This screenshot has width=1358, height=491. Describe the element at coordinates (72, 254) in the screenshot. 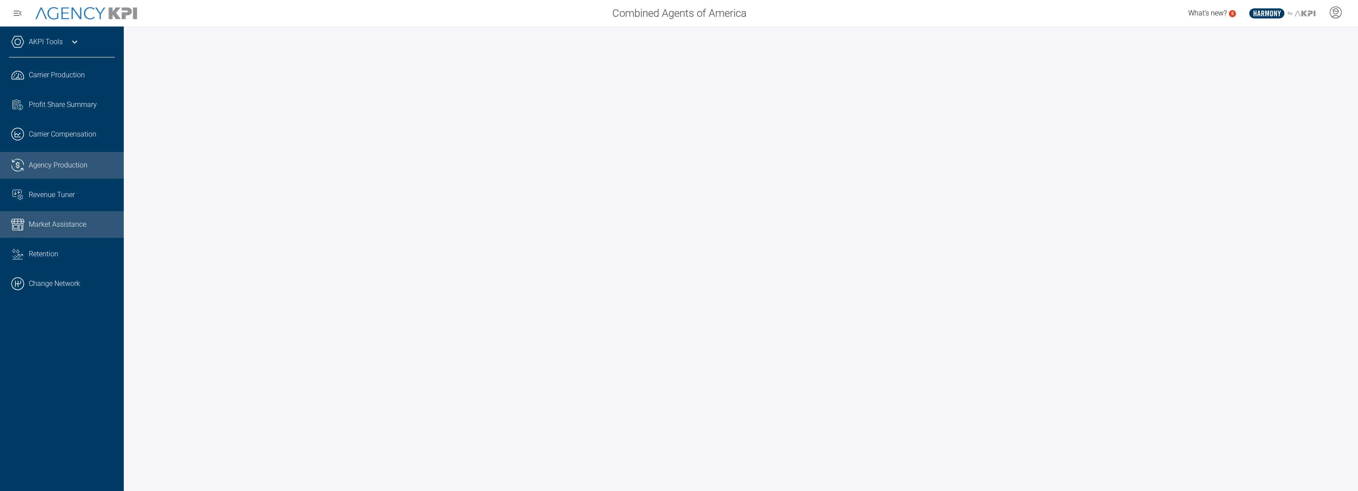

I see `div: Retention` at that location.